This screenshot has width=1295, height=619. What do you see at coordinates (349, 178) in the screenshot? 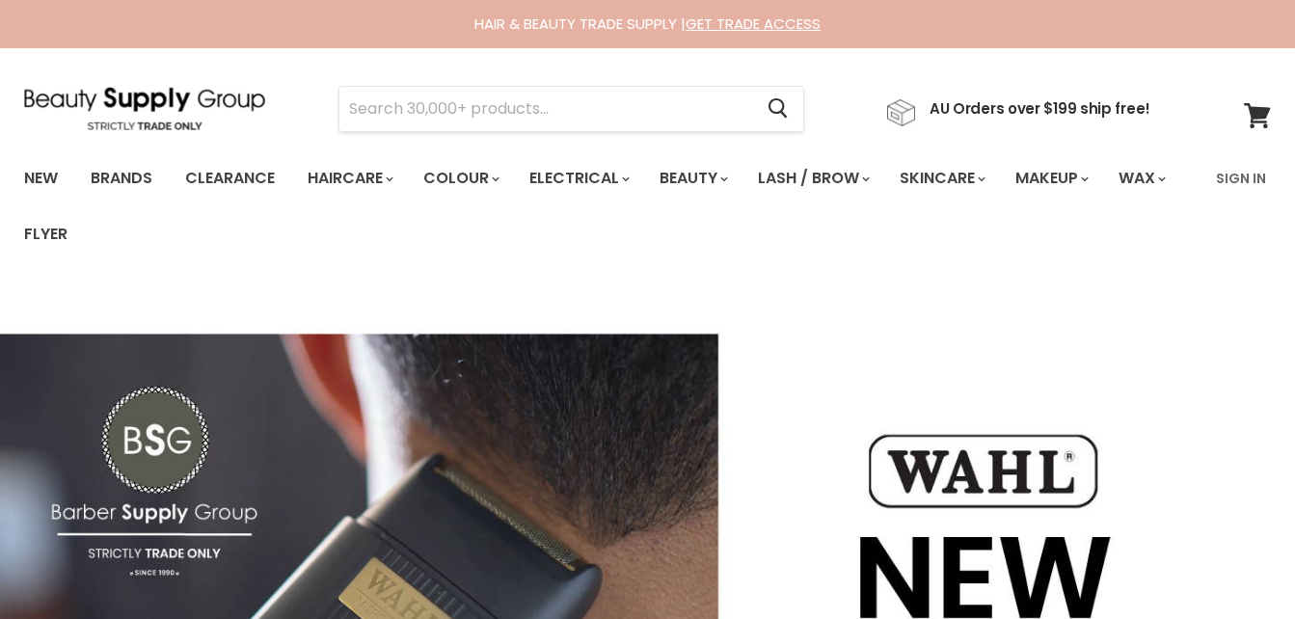
I see `a: Haircare` at bounding box center [349, 178].